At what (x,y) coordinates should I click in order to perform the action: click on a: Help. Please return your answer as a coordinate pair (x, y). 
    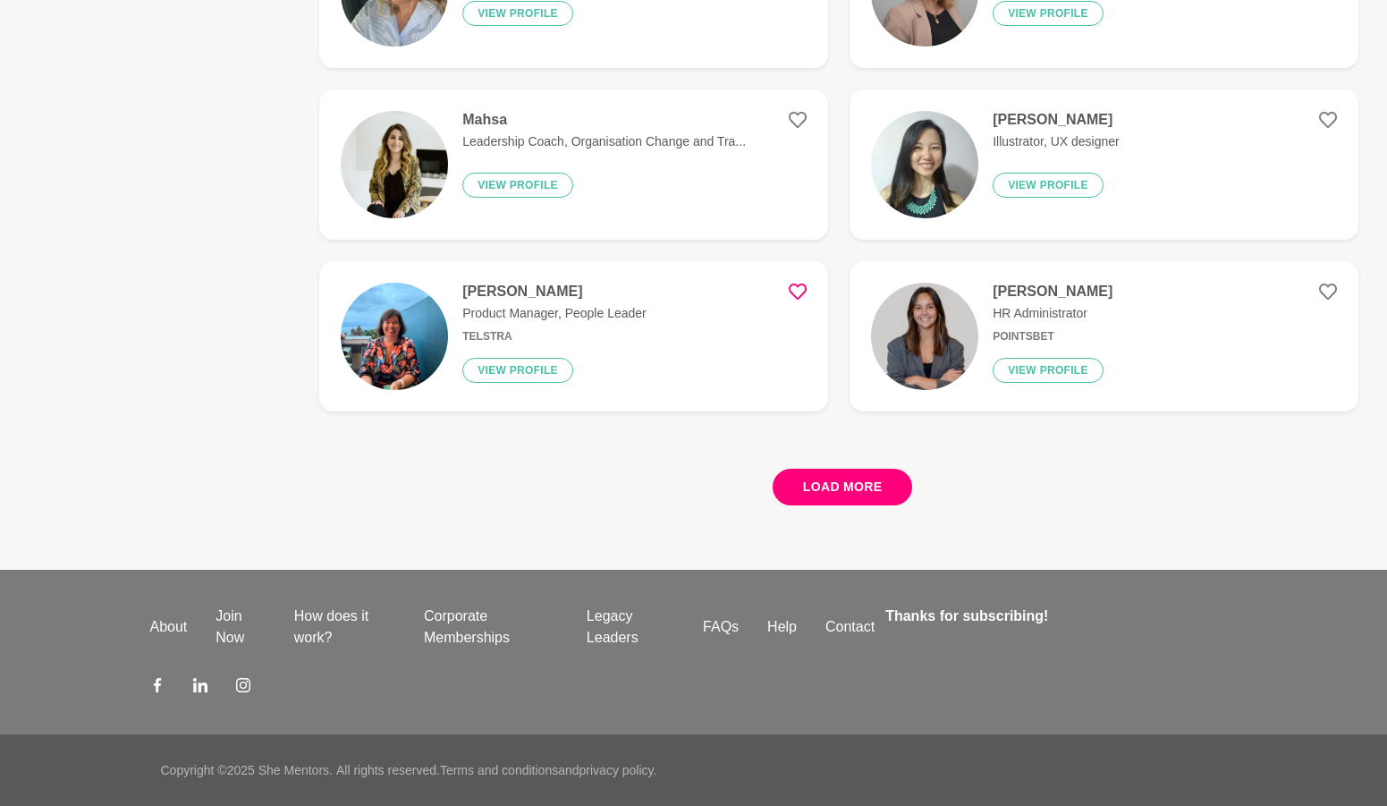
    Looking at the image, I should click on (781, 627).